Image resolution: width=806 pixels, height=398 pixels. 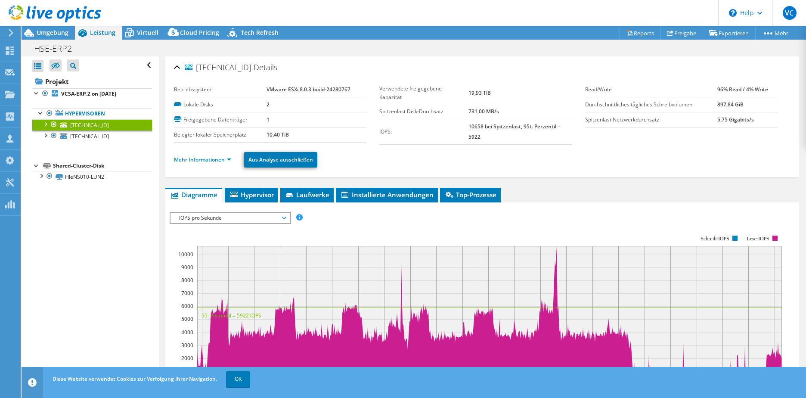 What do you see at coordinates (265, 67) in the screenshot?
I see `span: Details` at bounding box center [265, 67].